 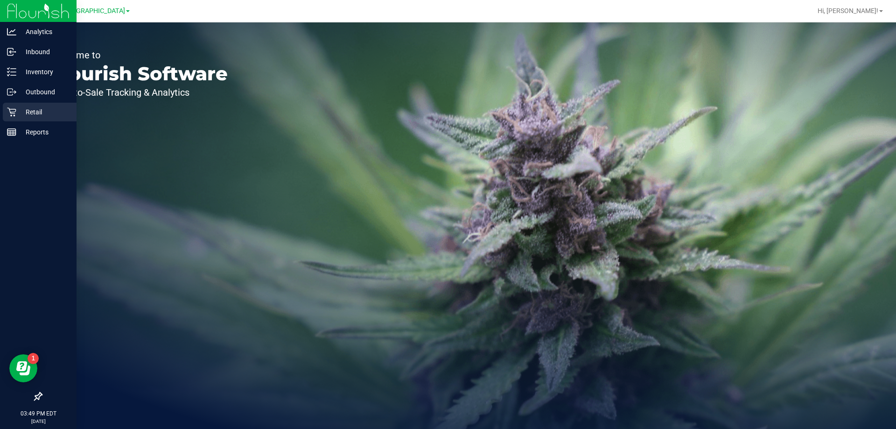 What do you see at coordinates (12, 92) in the screenshot?
I see `inline-svg: Outbound` at bounding box center [12, 92].